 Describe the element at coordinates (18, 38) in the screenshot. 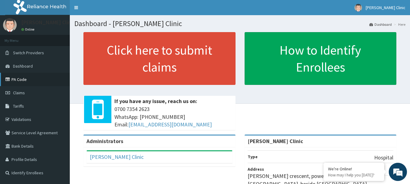

I see `img: d_794563401_company_1708531726252_794563401` at that location.